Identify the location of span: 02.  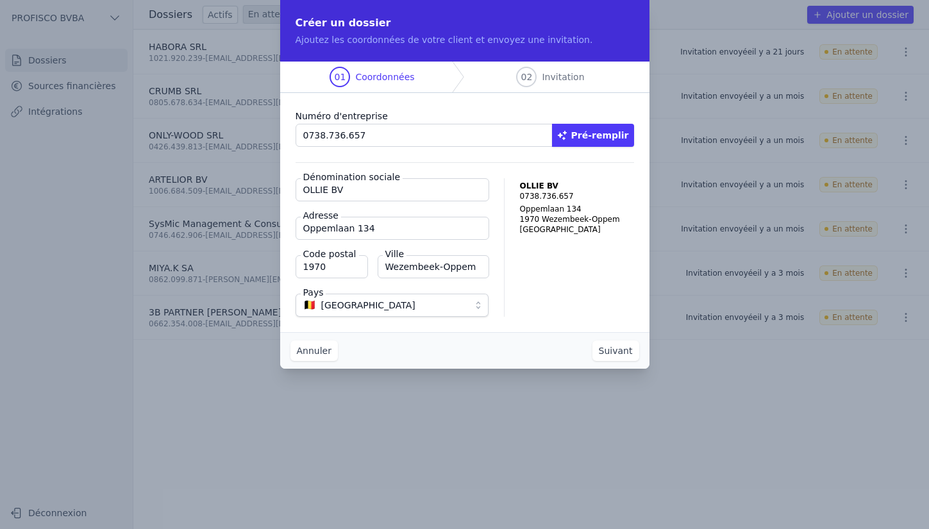
(527, 77).